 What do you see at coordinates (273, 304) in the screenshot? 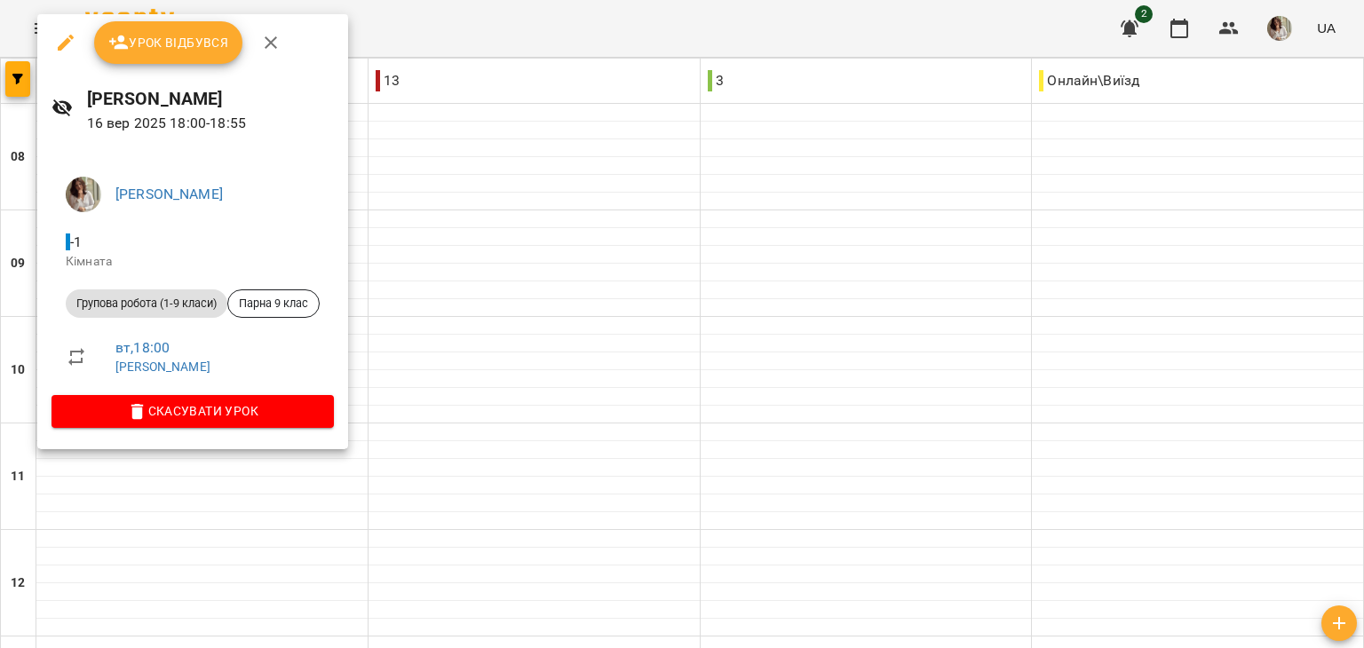
I see `span: Парна 9 клас` at bounding box center [273, 304].